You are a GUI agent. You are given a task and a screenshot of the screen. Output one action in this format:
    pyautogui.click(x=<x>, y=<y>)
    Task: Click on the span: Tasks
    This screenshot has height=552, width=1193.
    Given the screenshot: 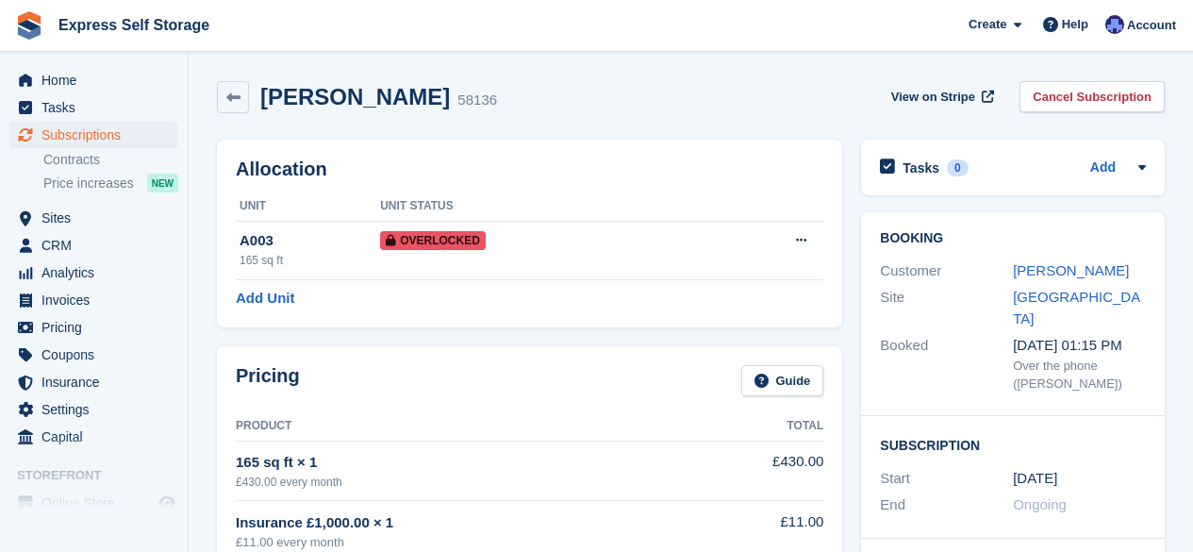 What is the action you would take?
    pyautogui.click(x=98, y=108)
    